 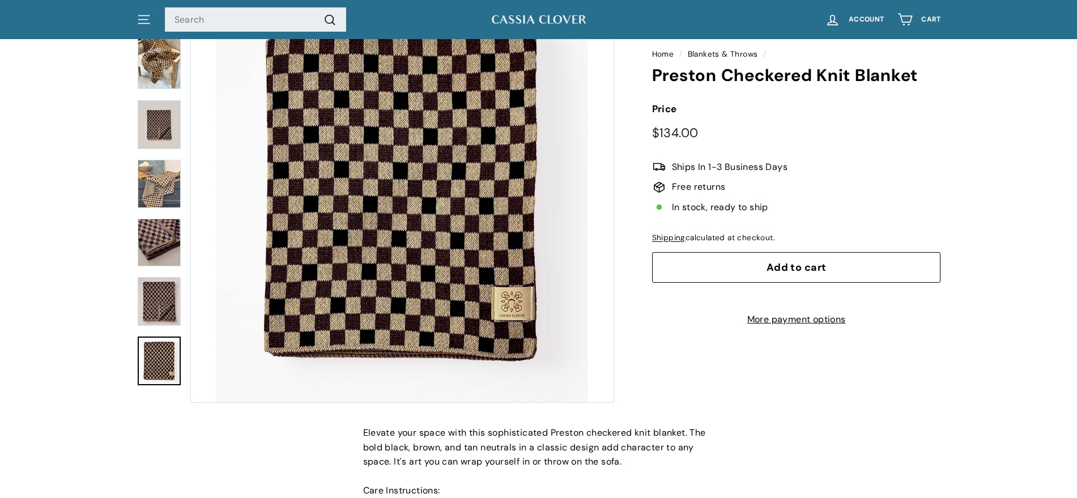 I want to click on span: In stock, ready to ship, so click(x=720, y=207).